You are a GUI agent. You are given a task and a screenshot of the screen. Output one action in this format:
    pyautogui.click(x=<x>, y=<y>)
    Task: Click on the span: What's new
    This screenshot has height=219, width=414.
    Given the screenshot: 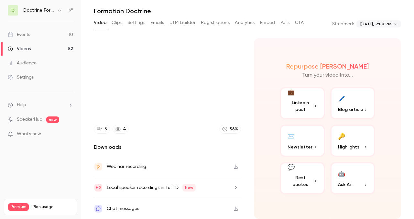 What is the action you would take?
    pyautogui.click(x=29, y=134)
    